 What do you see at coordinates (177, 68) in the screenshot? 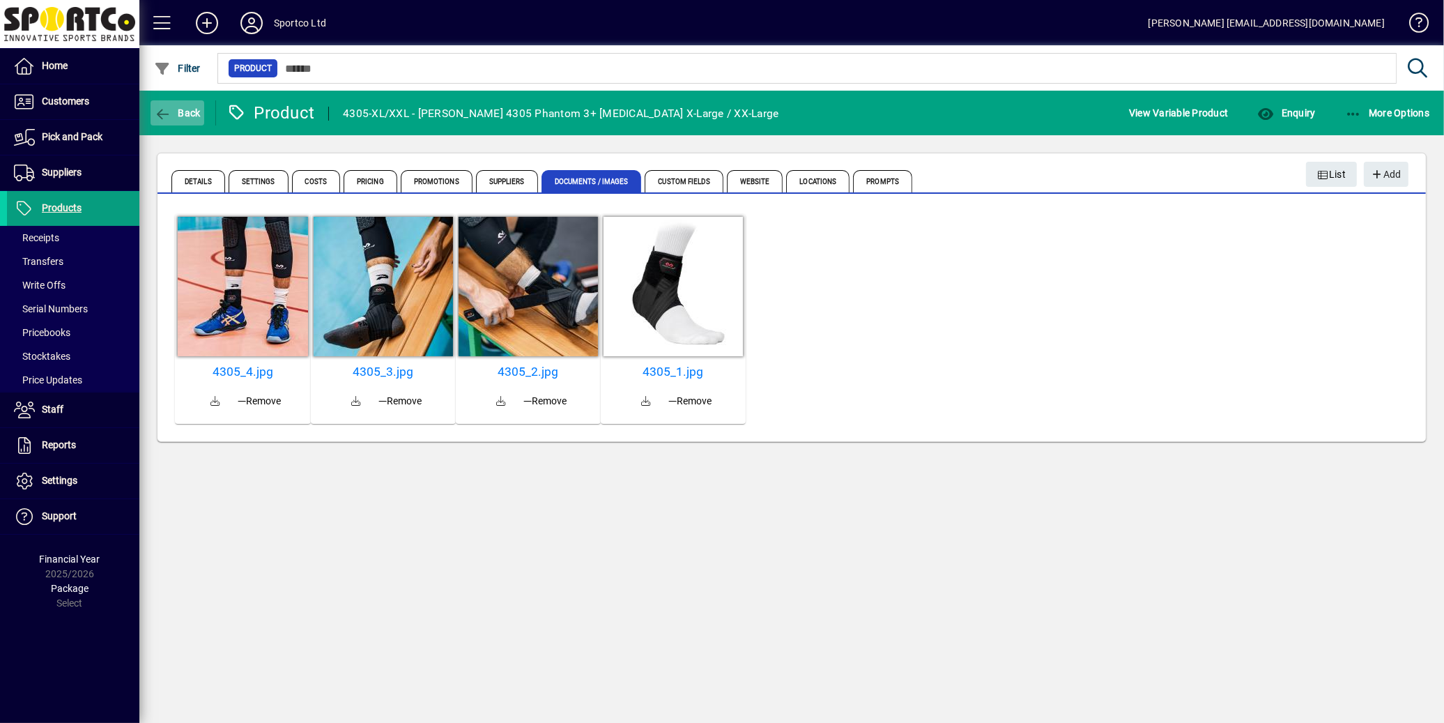
I see `button: Filter` at bounding box center [177, 68].